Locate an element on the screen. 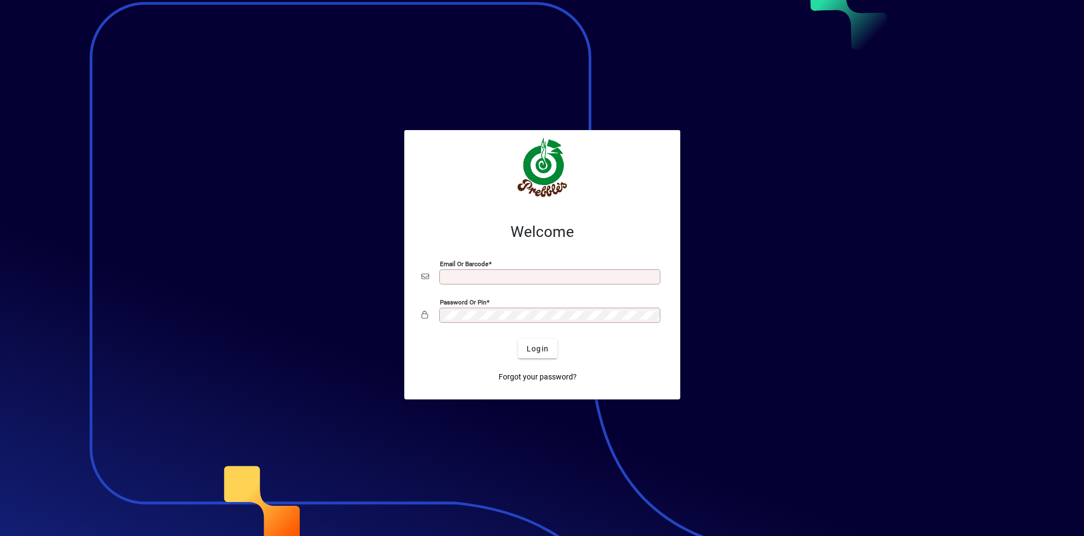 This screenshot has height=536, width=1084. a: Forgot your password? is located at coordinates (538, 376).